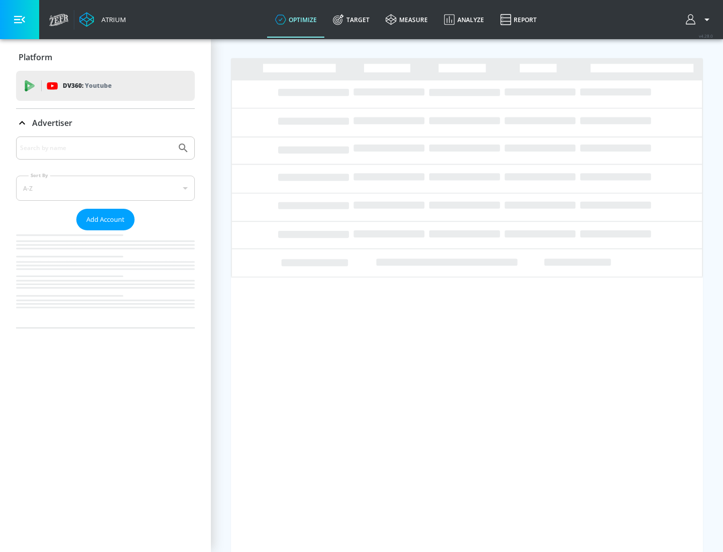 This screenshot has height=552, width=723. I want to click on a: Report, so click(518, 20).